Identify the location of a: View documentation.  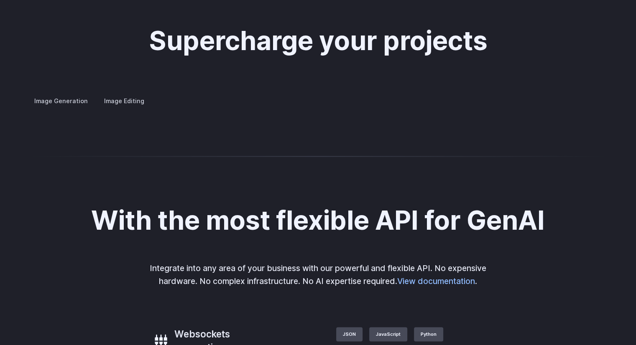
(436, 281).